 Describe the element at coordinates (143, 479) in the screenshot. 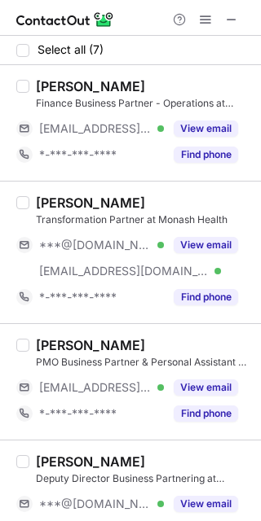

I see `div: Deputy Director Business Partnering at Monash Health` at that location.